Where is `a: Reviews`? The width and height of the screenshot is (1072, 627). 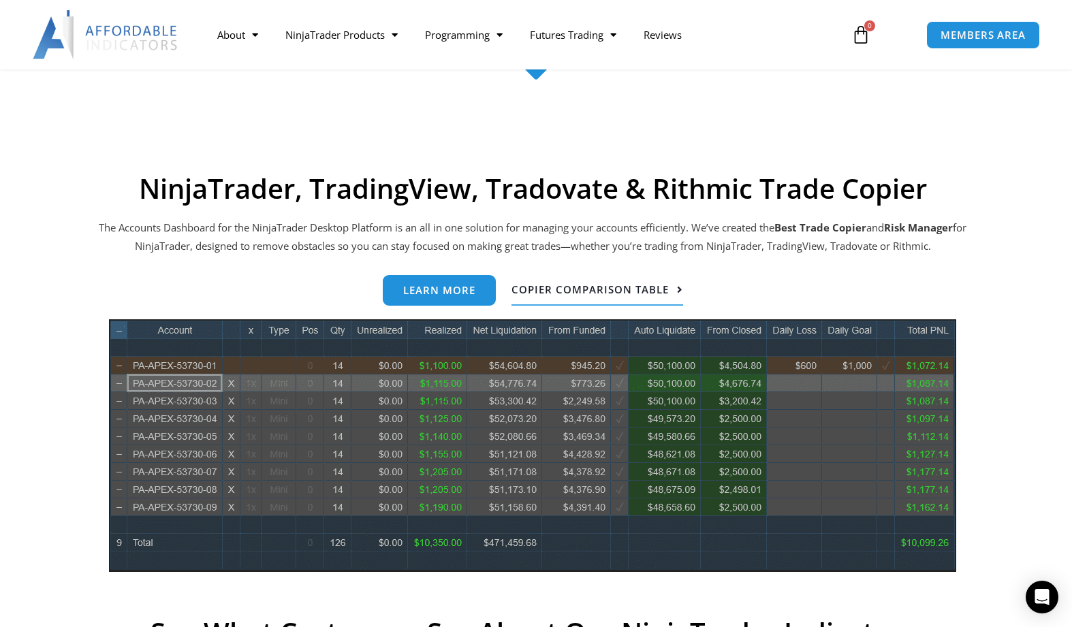 a: Reviews is located at coordinates (663, 35).